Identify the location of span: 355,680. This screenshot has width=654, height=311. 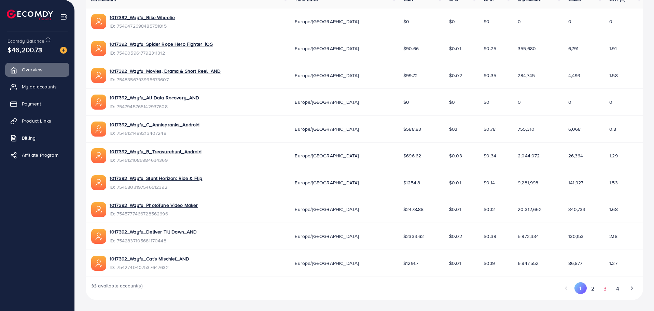
(527, 49).